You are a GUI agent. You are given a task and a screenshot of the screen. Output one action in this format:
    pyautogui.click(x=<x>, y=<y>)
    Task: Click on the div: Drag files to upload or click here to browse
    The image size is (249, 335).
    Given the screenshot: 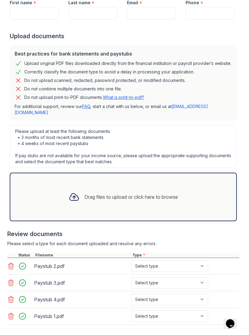 What is the action you would take?
    pyautogui.click(x=131, y=197)
    